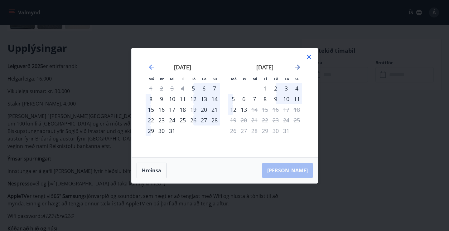 The width and height of the screenshot is (449, 231). Describe the element at coordinates (183, 99) in the screenshot. I see `td: Choose fimmtudagur, 11. desember 2025 as your check-in date. It’s available.` at that location.